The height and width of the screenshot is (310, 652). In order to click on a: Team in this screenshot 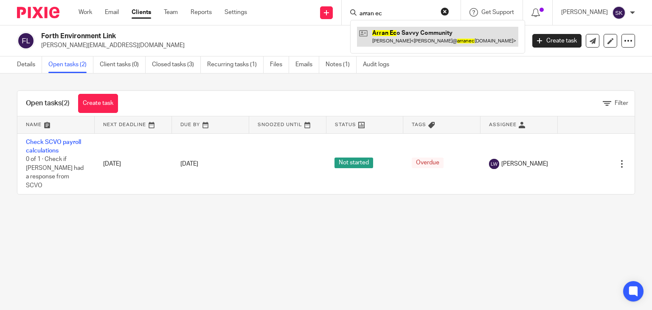, I will do `click(171, 12)`.